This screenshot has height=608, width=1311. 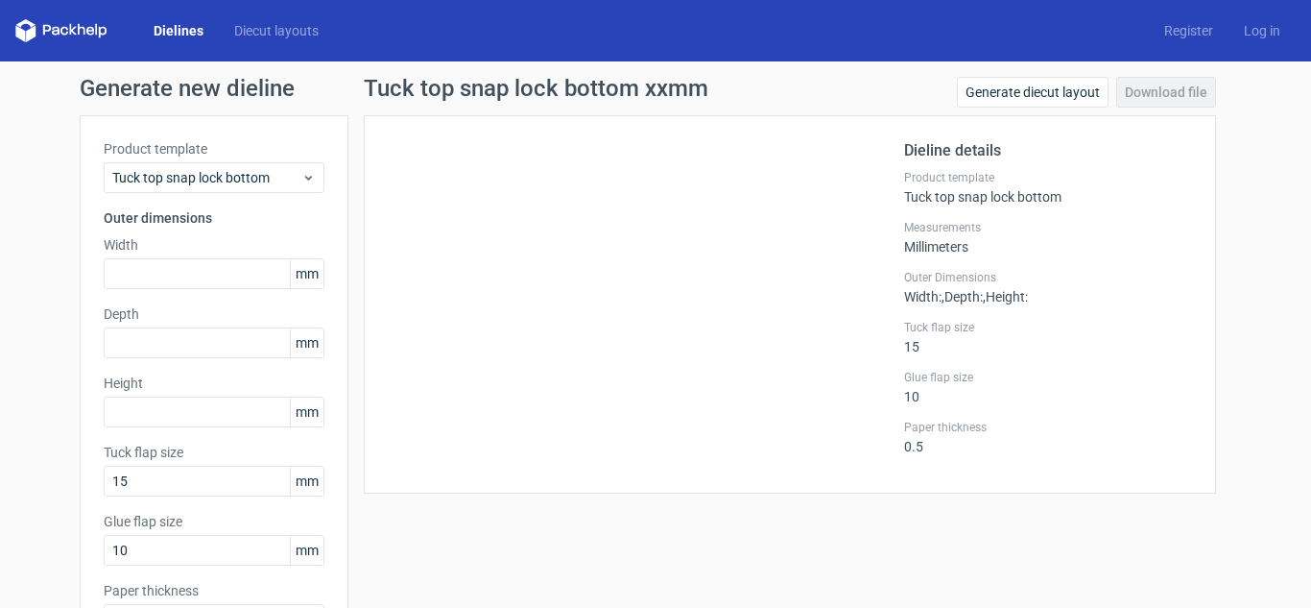 I want to click on h2: Dieline details, so click(x=1048, y=151).